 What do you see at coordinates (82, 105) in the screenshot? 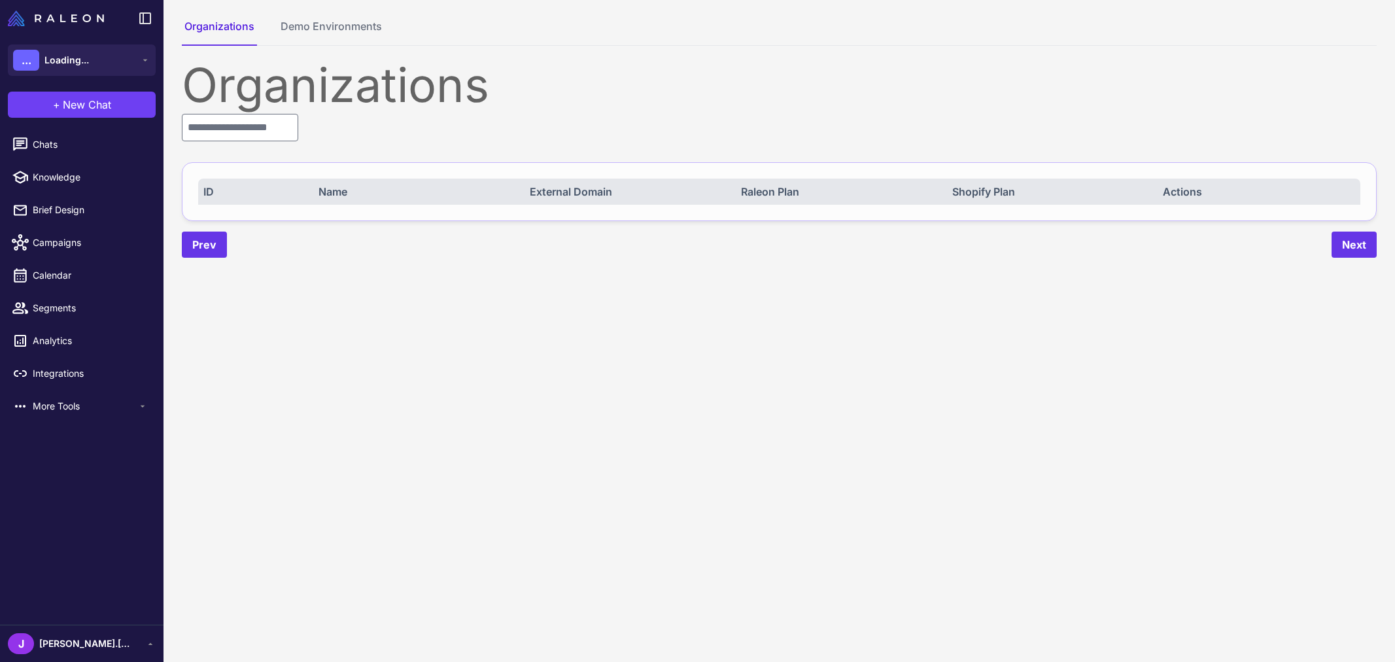
I see `button: +New Chat` at bounding box center [82, 105].